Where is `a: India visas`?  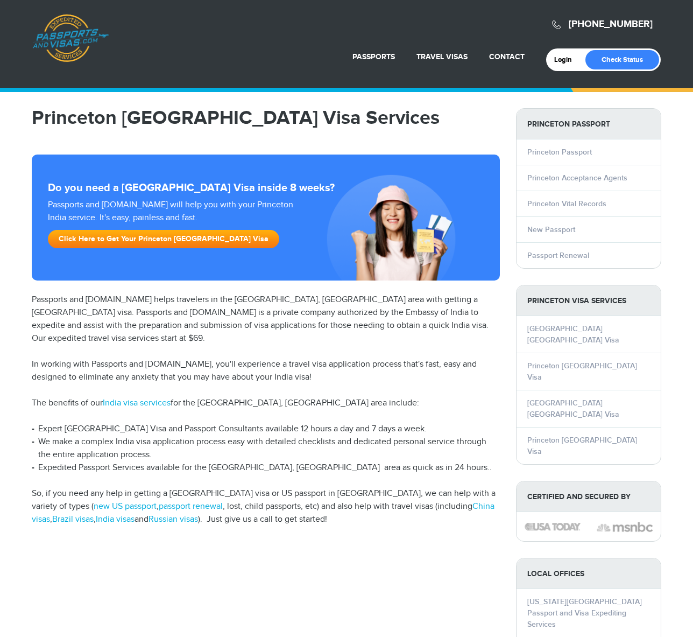 a: India visas is located at coordinates (115, 519).